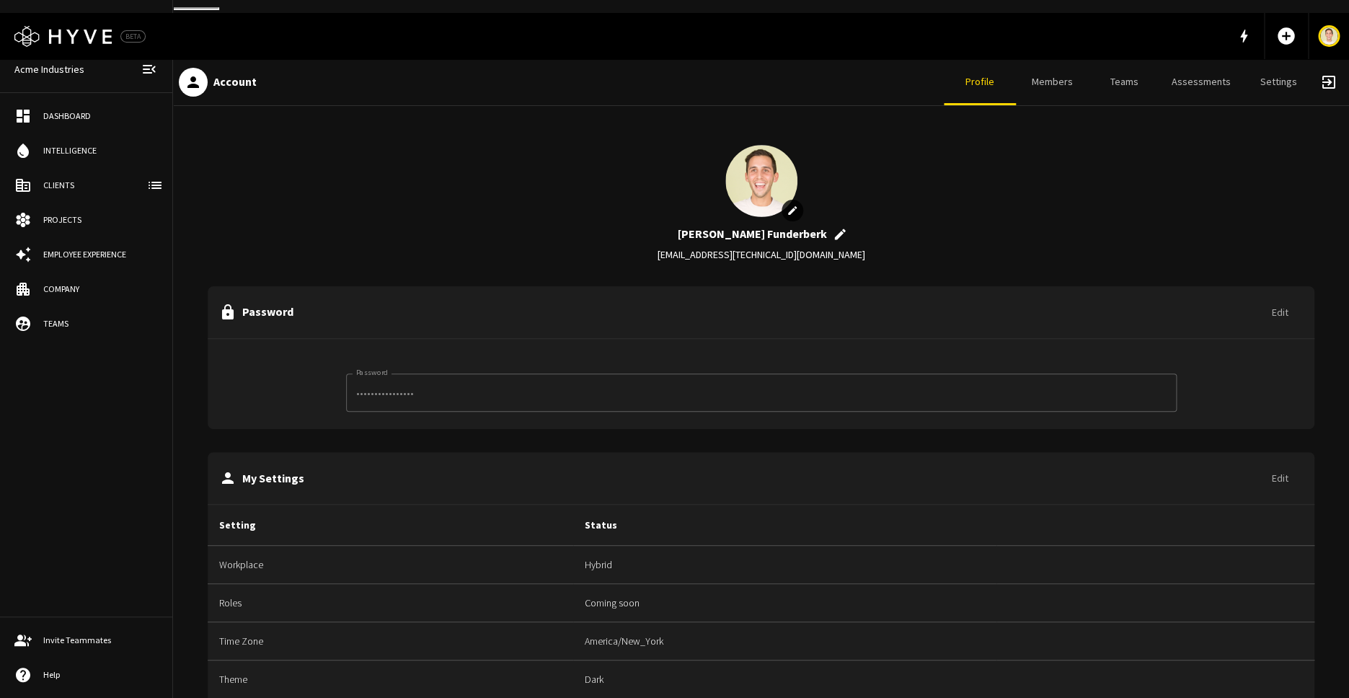 This screenshot has height=698, width=1349. Describe the element at coordinates (100, 185) in the screenshot. I see `div: Clients` at that location.